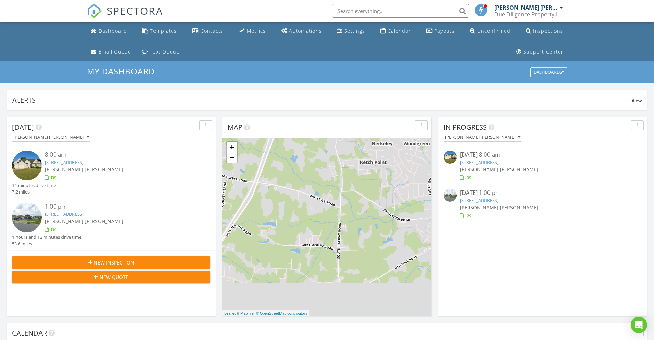  What do you see at coordinates (47, 244) in the screenshot?
I see `div: 53.6 miles` at bounding box center [47, 244].